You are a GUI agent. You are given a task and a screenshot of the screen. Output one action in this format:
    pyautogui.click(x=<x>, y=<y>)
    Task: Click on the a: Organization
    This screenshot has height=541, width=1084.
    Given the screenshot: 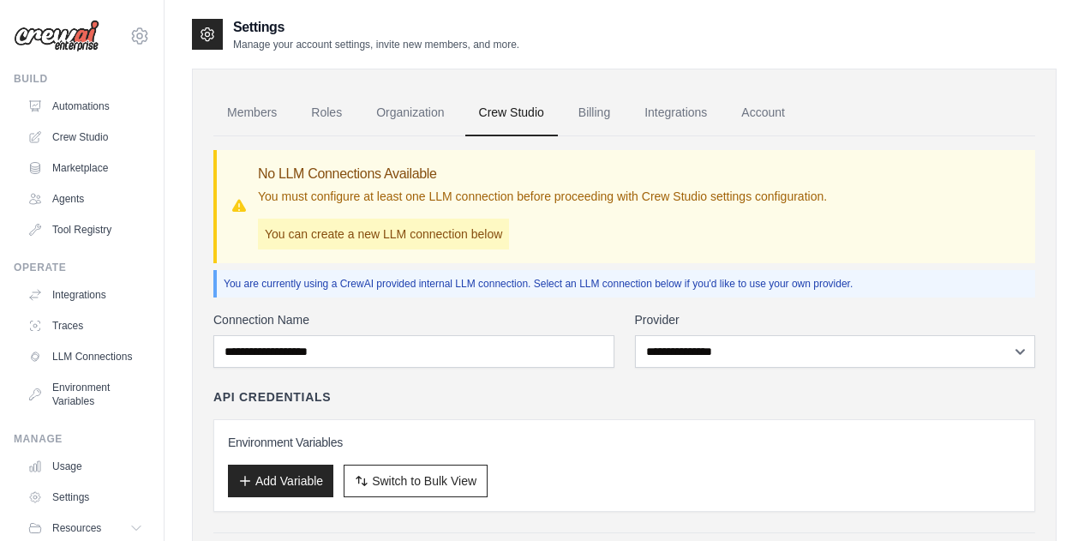 What is the action you would take?
    pyautogui.click(x=409, y=113)
    